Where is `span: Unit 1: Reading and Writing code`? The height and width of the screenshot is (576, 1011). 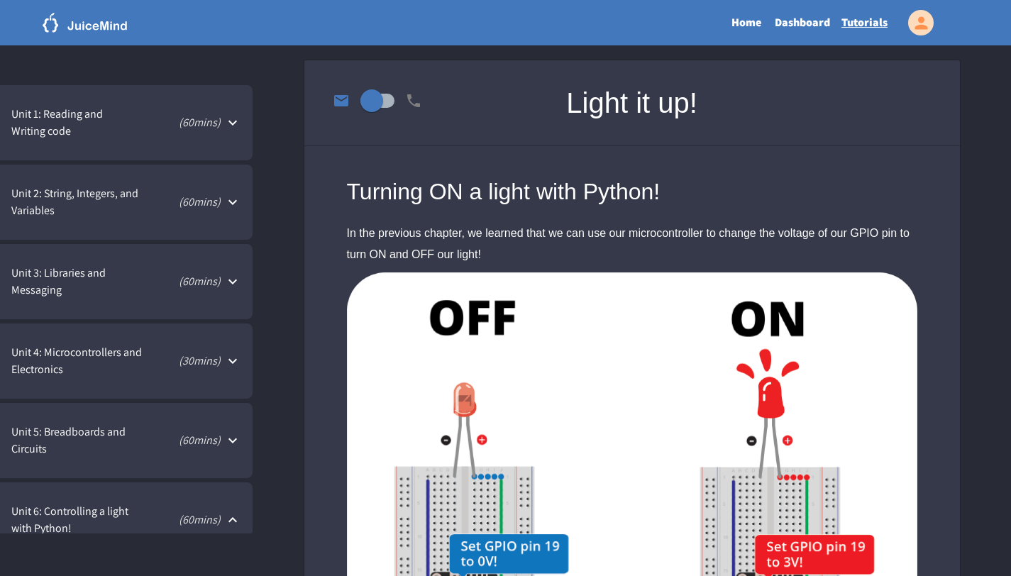
span: Unit 1: Reading and Writing code is located at coordinates (74, 123).